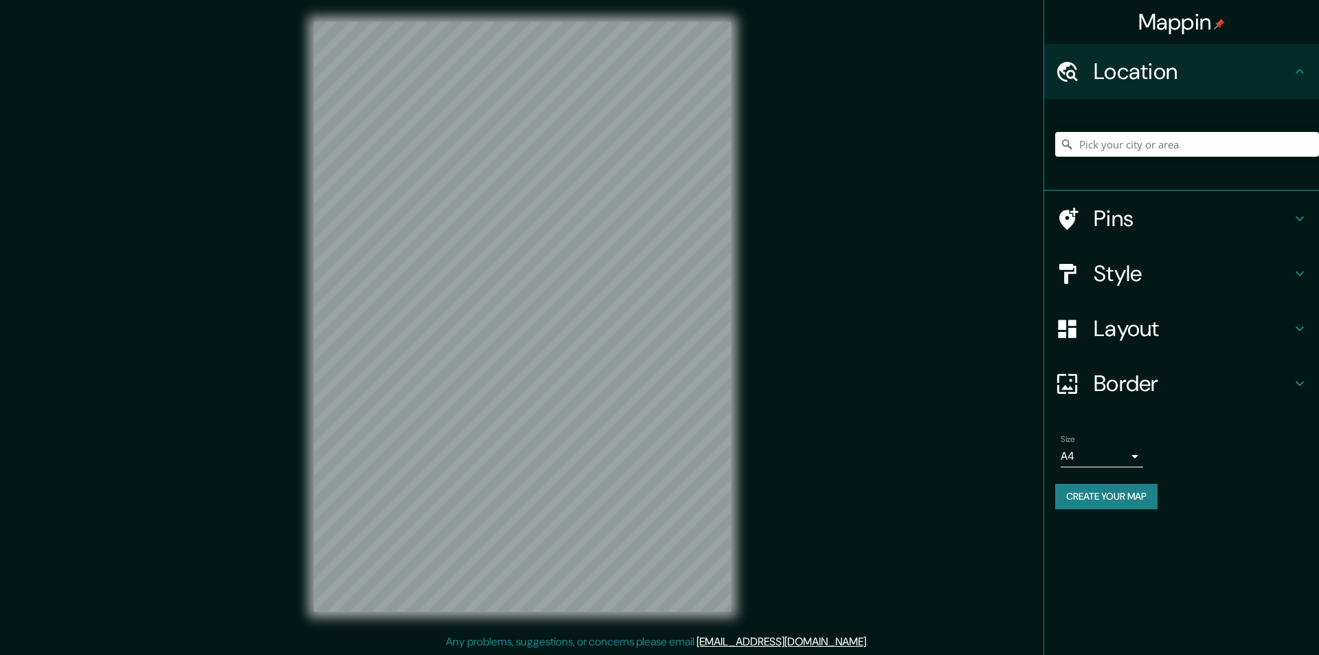  I want to click on input: Pick your city or area, so click(1187, 144).